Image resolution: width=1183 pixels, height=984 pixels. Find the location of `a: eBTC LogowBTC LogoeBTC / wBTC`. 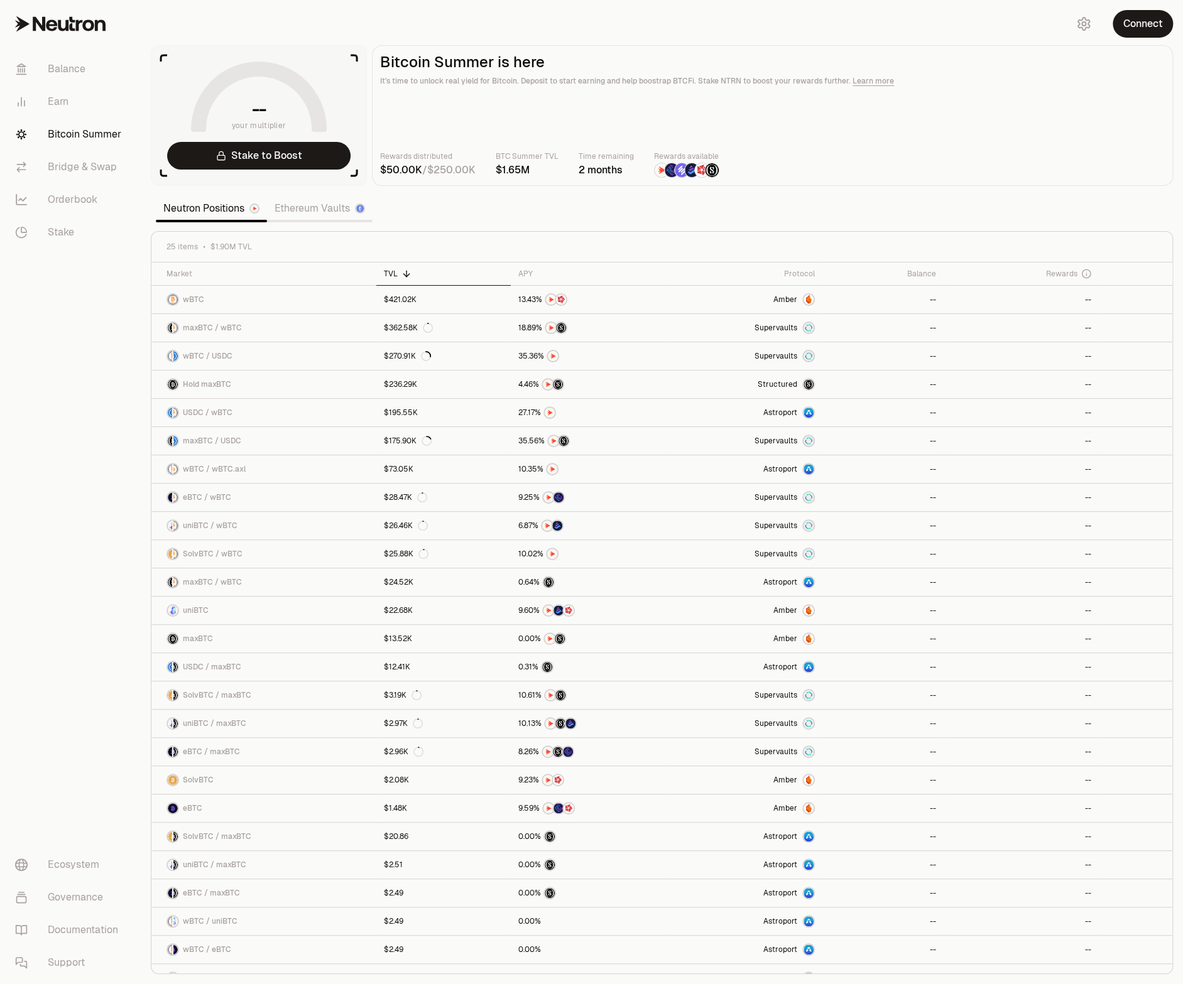

a: eBTC LogowBTC LogoeBTC / wBTC is located at coordinates (264, 497).